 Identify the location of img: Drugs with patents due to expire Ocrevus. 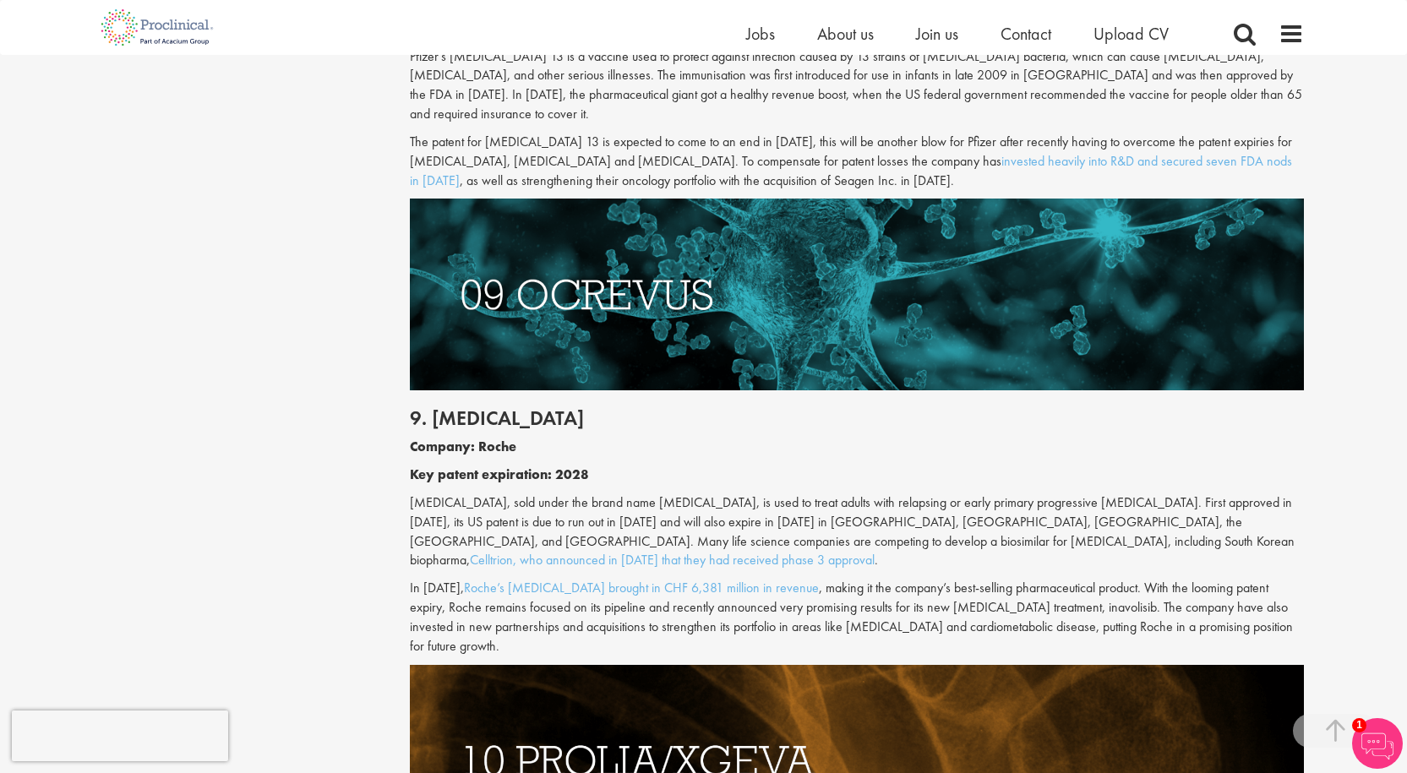
(857, 294).